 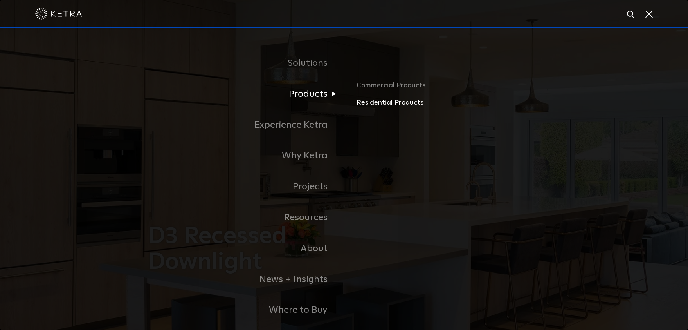 I want to click on a: Residential Products, so click(x=448, y=103).